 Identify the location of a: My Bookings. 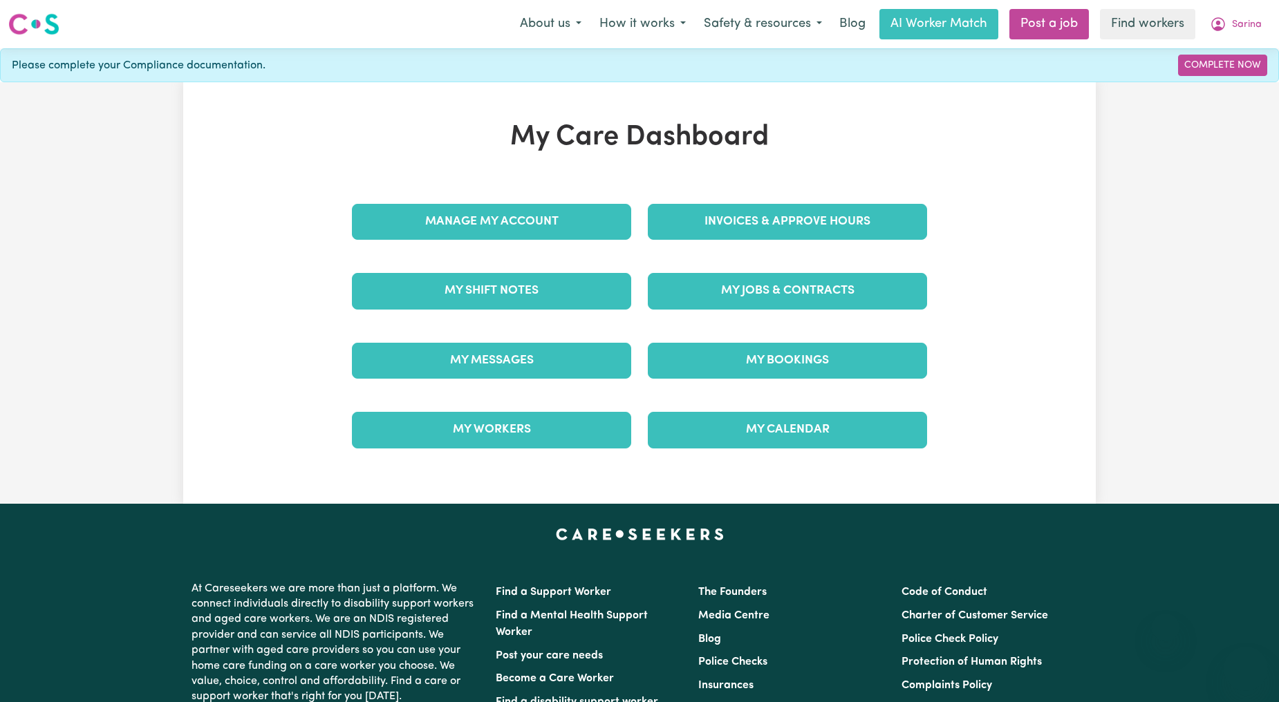
(787, 361).